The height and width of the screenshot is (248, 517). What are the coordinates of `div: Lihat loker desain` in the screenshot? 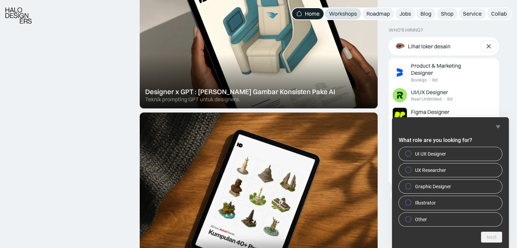 It's located at (429, 46).